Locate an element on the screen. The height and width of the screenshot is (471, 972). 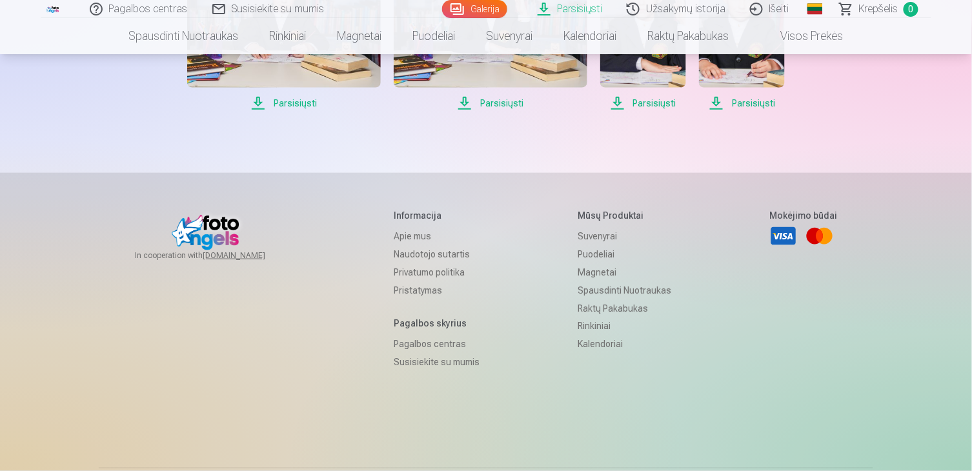
span: In cooperation with is located at coordinates (216, 256).